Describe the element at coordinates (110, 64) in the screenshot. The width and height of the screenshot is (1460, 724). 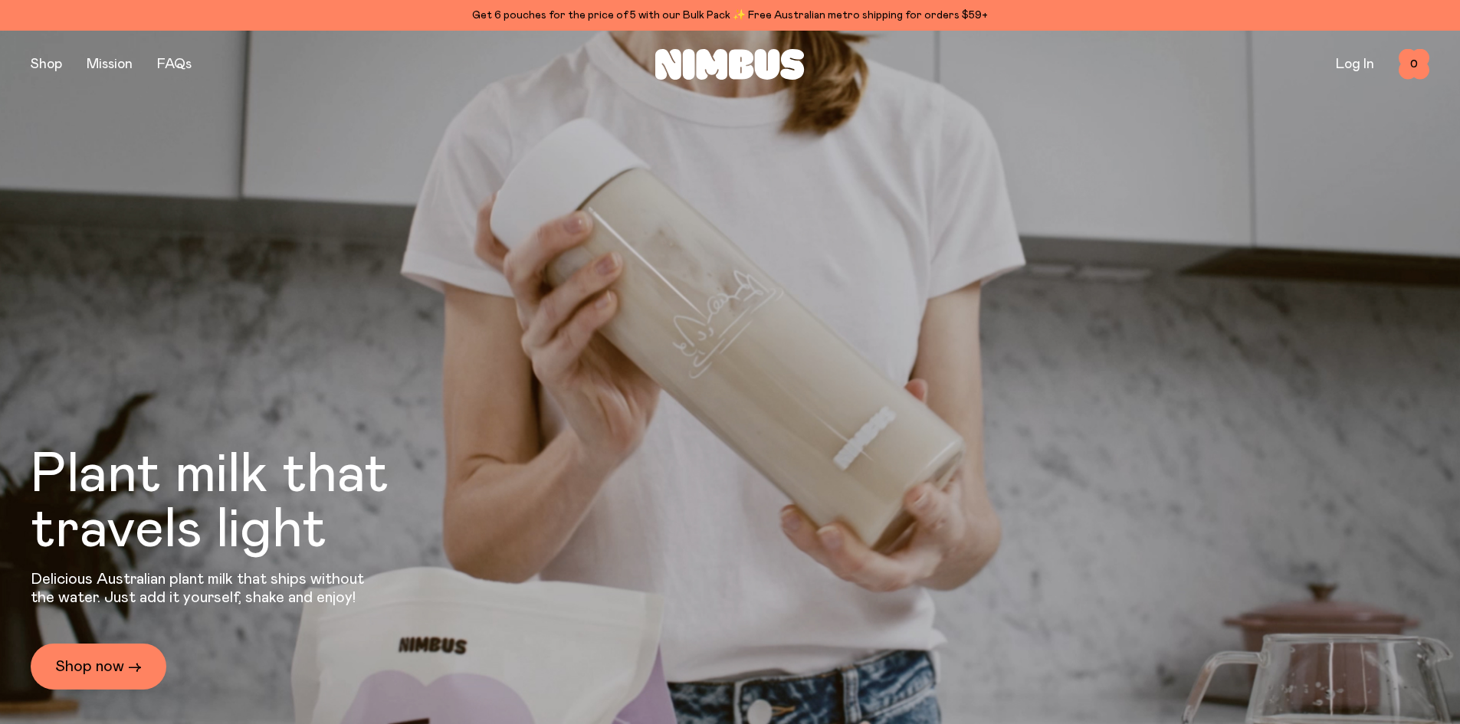
I see `a: Mission` at that location.